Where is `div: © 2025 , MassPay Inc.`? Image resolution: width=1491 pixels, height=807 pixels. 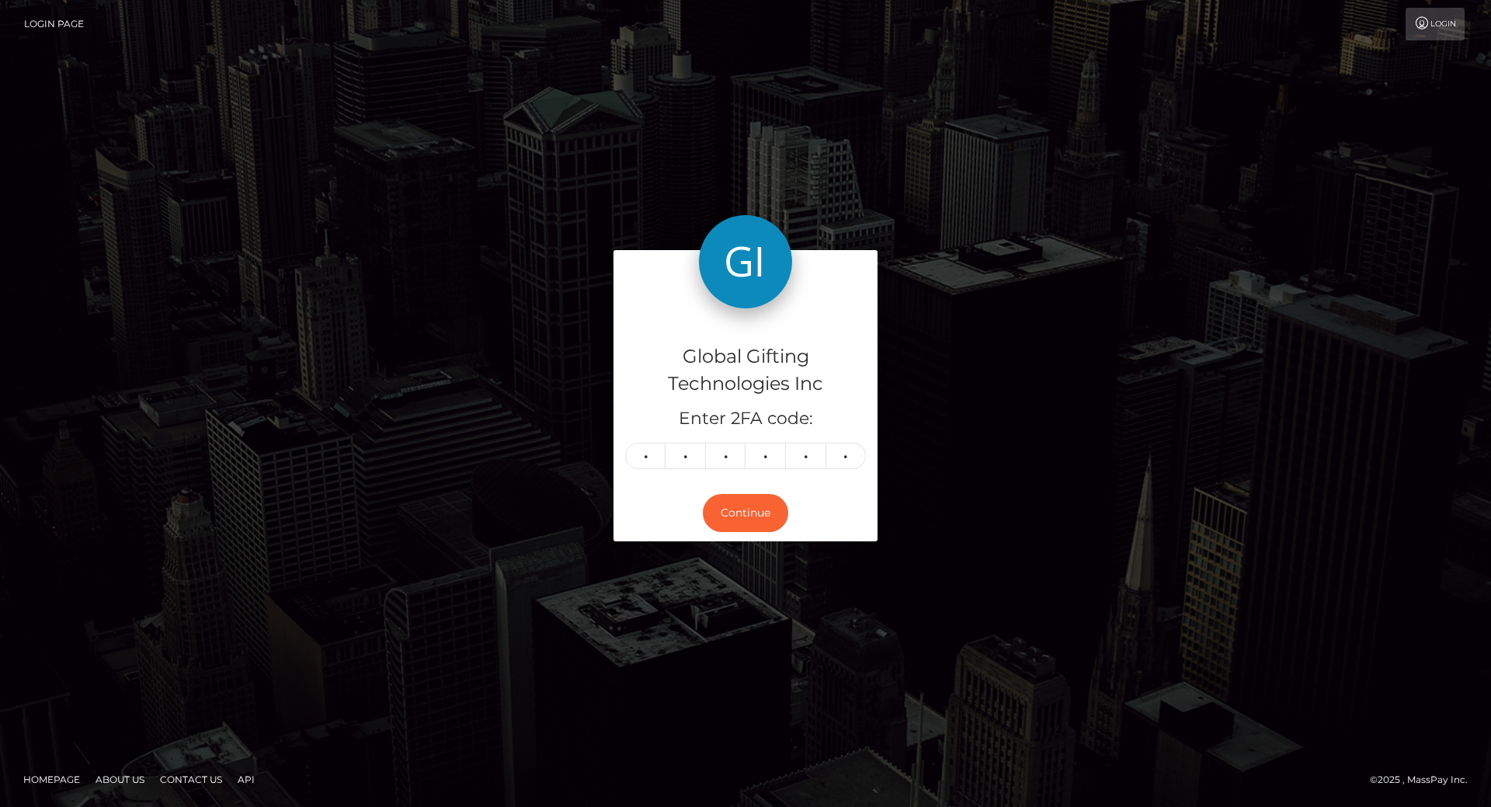 div: © 2025 , MassPay Inc. is located at coordinates (1424, 780).